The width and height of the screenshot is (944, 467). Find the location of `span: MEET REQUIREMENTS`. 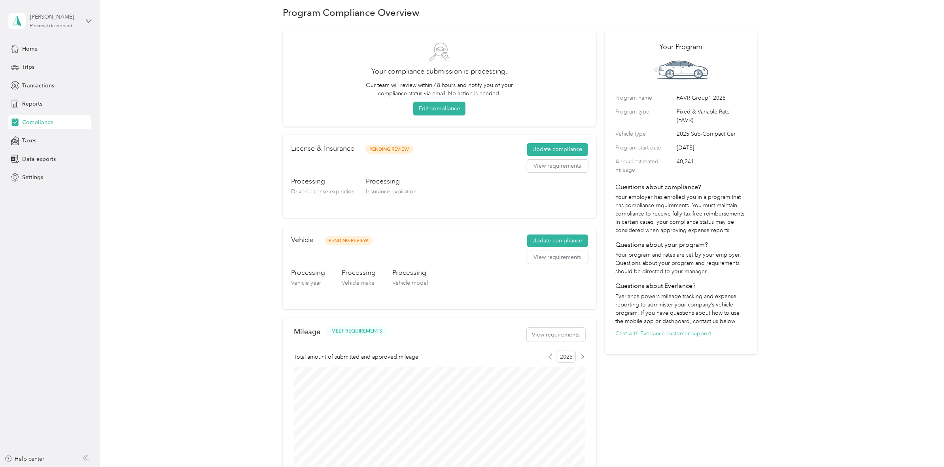

span: MEET REQUIREMENTS is located at coordinates (357, 331).